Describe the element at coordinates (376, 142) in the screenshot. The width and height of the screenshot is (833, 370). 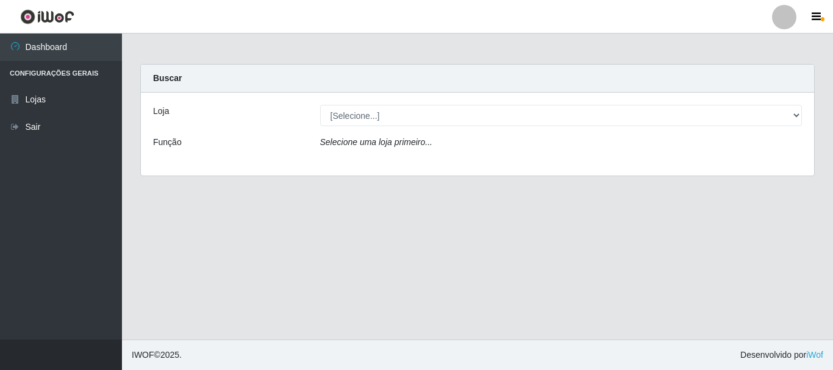
I see `i: Selecione uma loja primeiro...` at that location.